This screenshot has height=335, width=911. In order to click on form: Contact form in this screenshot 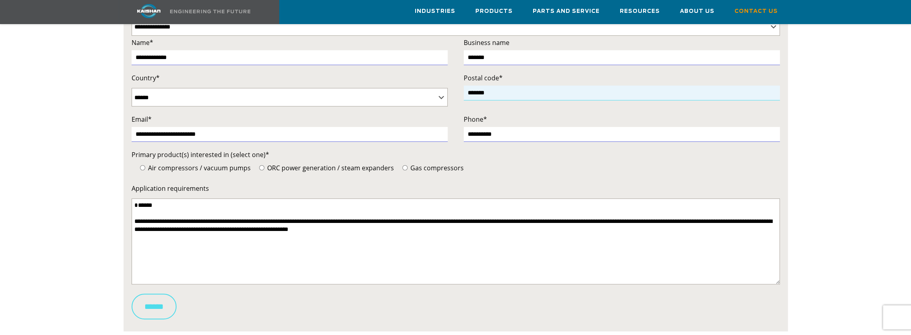, I will do `click(456, 181)`.